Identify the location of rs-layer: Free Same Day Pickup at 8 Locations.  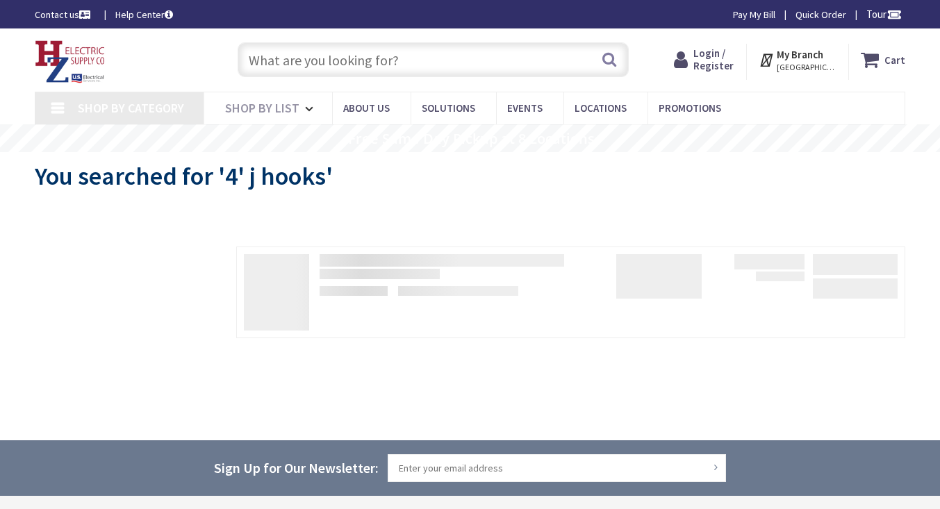
(471, 139).